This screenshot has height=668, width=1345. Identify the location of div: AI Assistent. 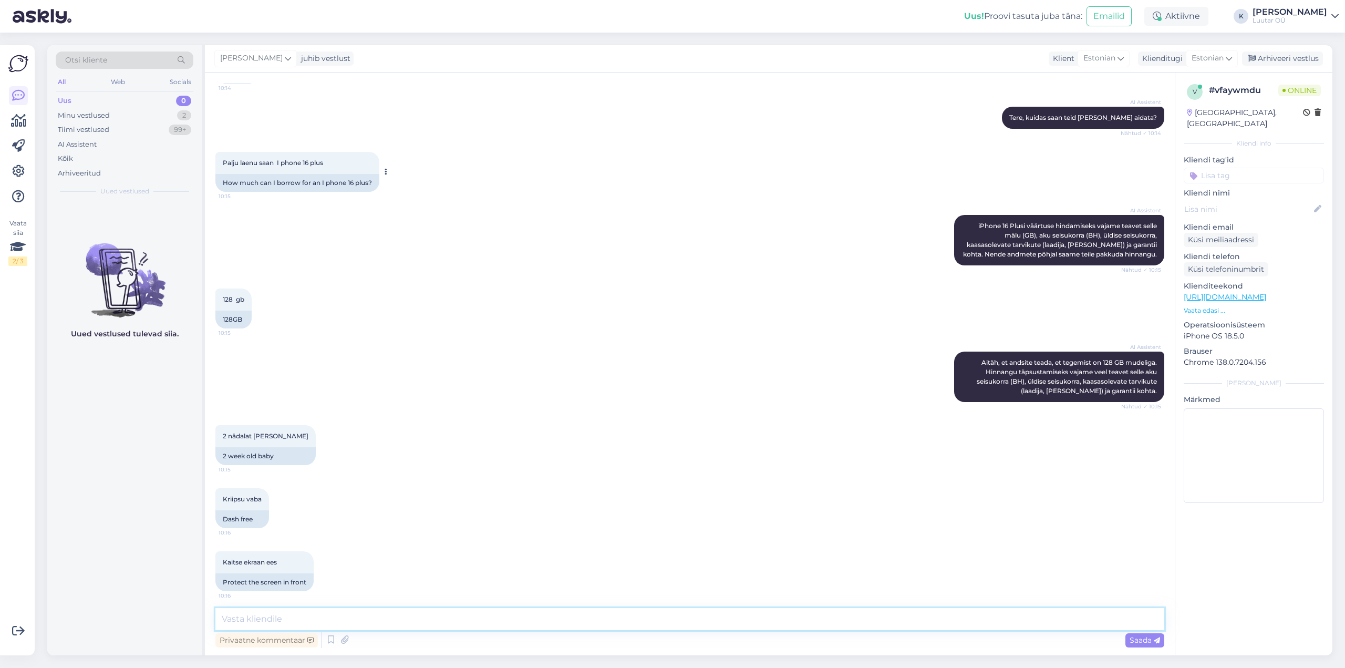
(77, 144).